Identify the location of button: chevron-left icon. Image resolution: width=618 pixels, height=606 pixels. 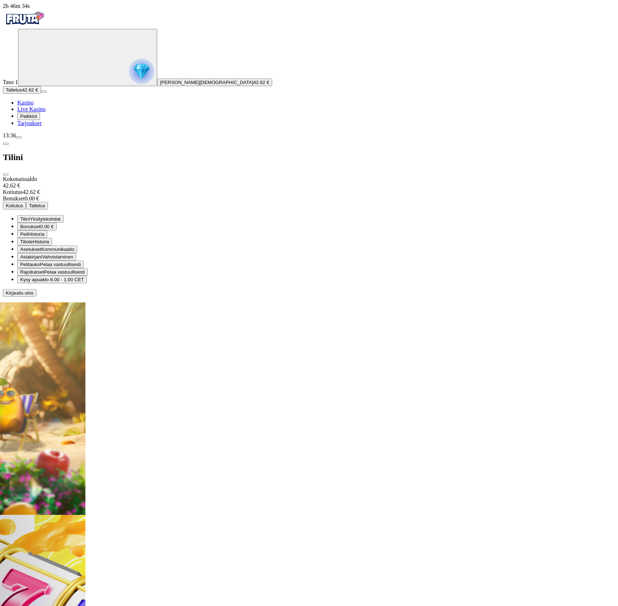
(6, 144).